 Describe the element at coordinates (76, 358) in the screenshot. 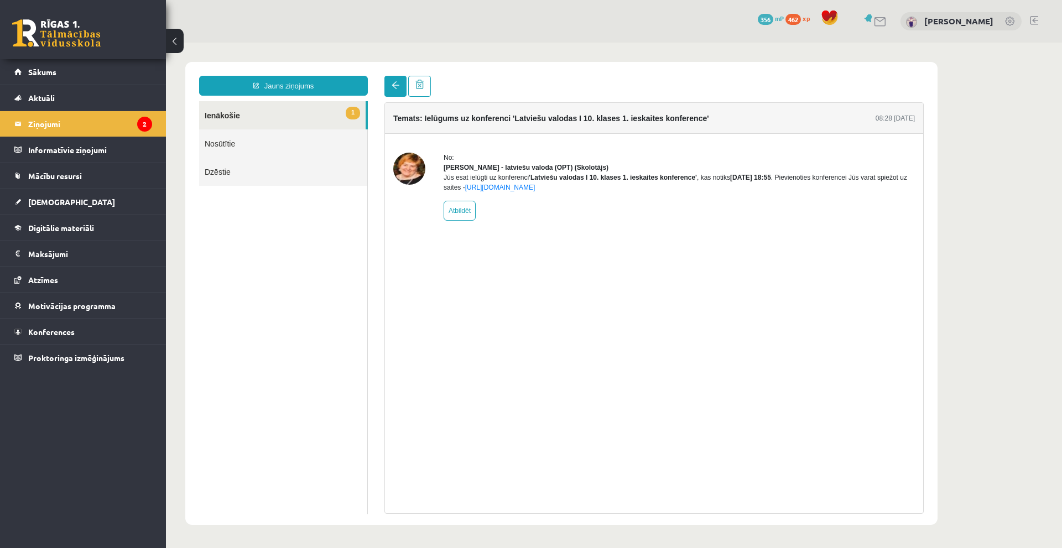

I see `span: Proktoringa izmēģinājums` at that location.